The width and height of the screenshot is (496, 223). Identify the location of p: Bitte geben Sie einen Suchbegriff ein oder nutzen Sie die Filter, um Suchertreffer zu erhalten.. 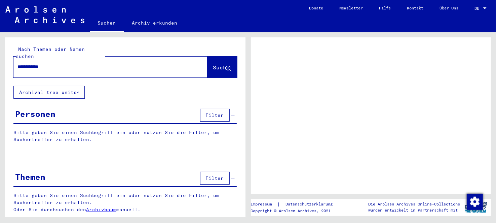
(125, 136).